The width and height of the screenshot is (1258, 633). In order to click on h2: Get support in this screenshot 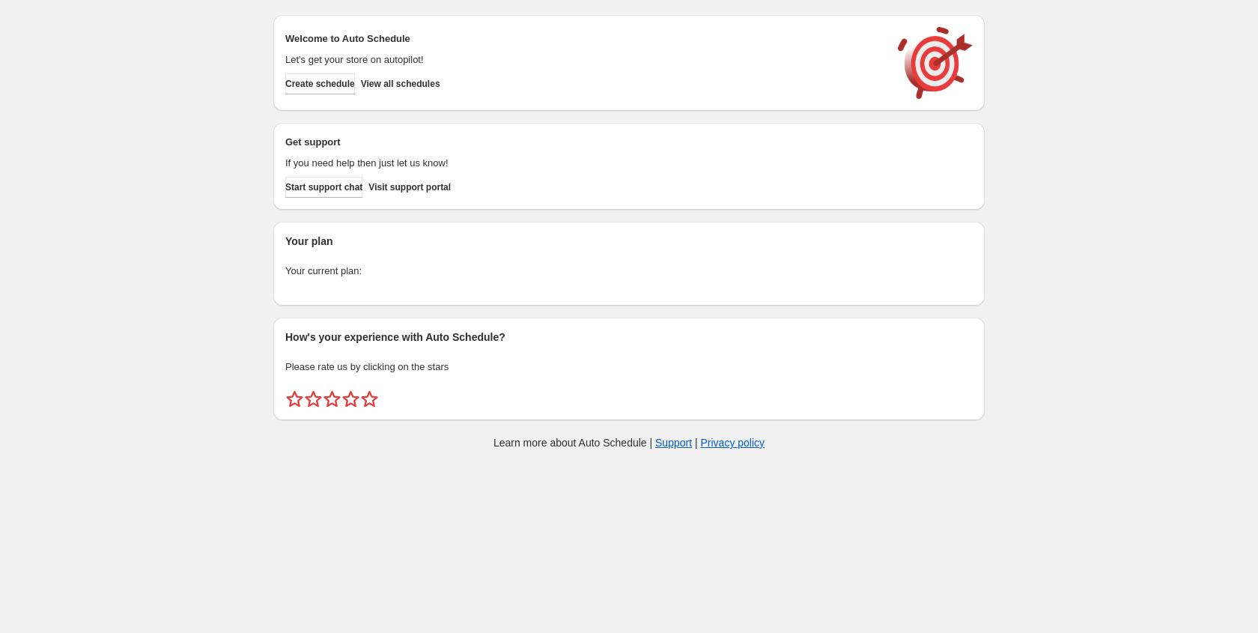, I will do `click(584, 142)`.